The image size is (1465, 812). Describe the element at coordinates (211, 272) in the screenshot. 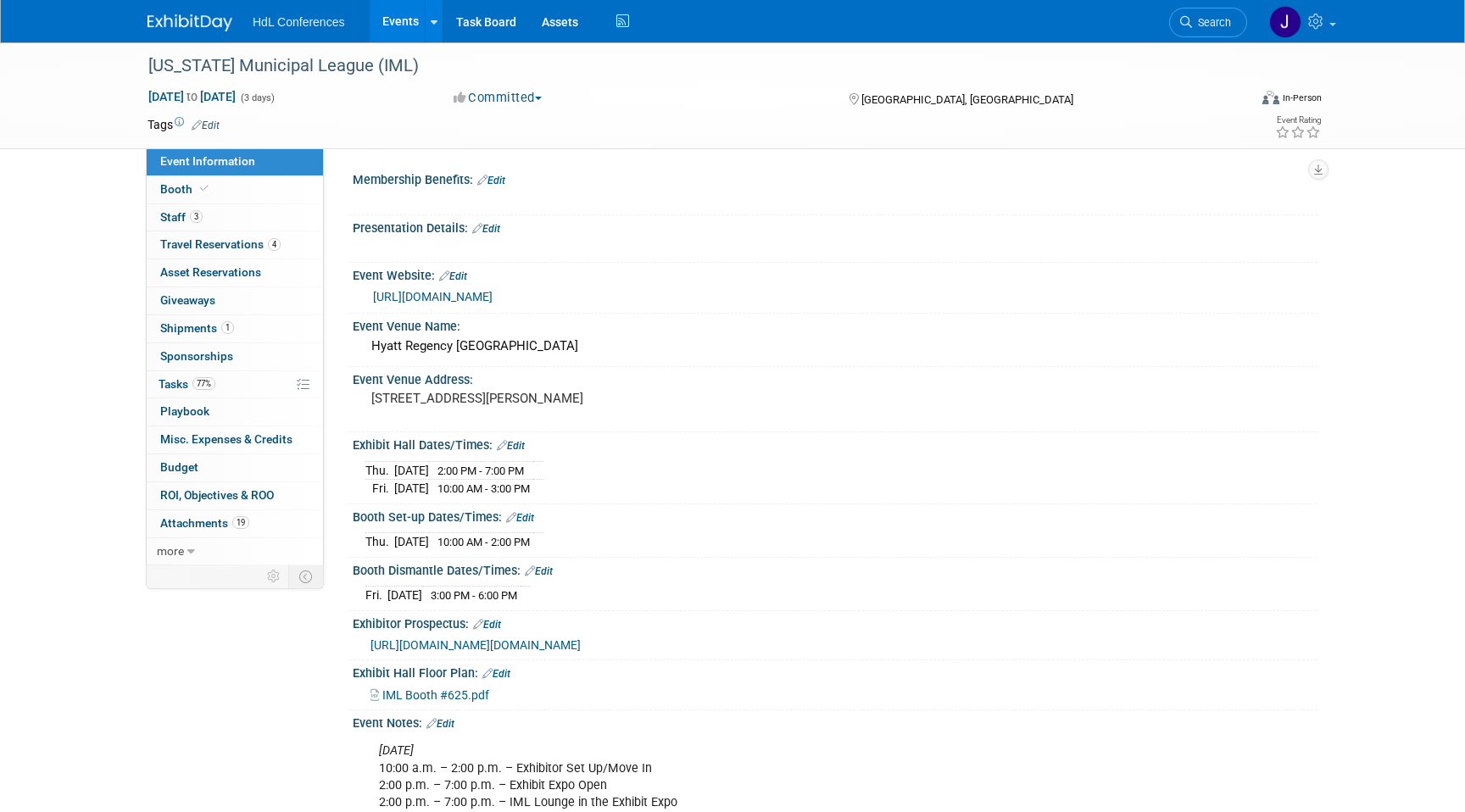

I see `span: Asset Reservations` at that location.